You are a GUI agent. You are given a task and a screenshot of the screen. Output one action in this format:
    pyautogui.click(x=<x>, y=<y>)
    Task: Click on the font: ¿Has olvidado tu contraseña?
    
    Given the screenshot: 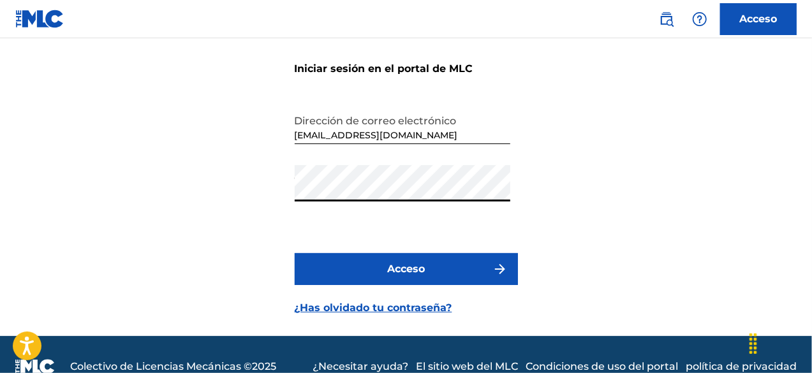 What is the action you would take?
    pyautogui.click(x=373, y=308)
    